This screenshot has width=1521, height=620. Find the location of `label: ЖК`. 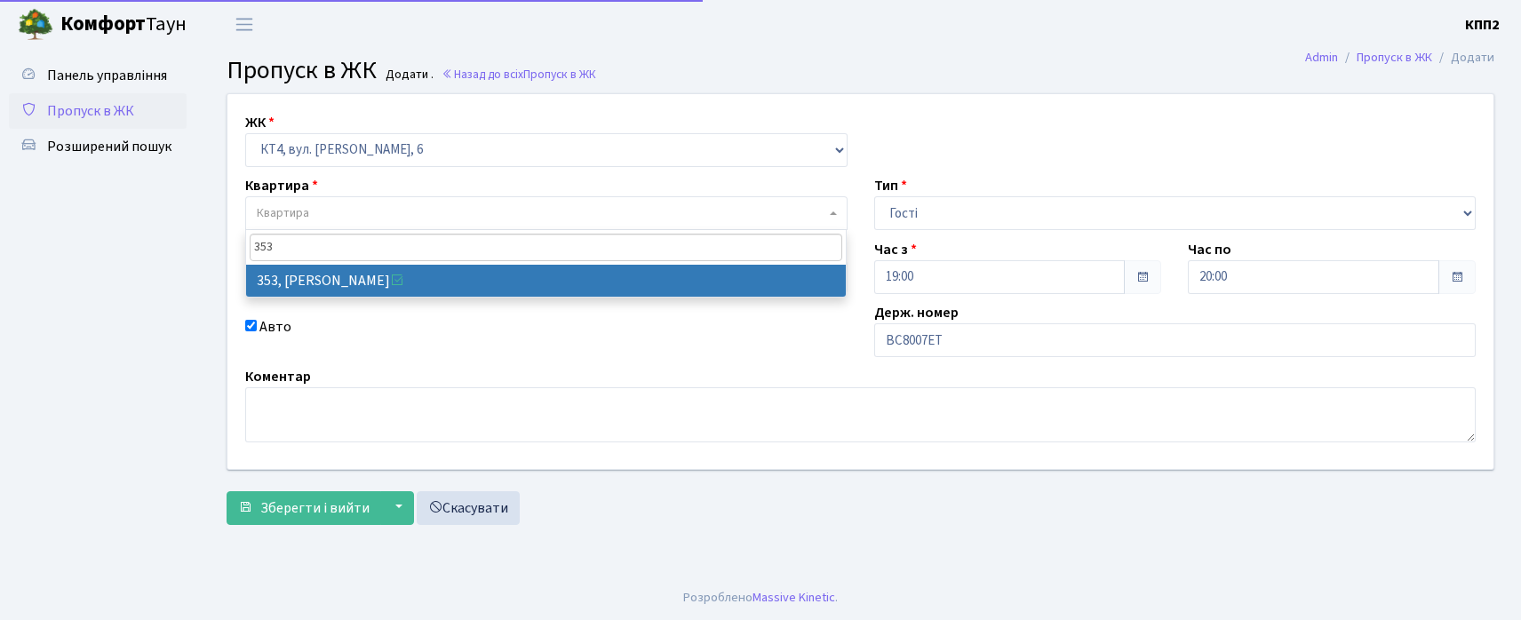

label: ЖК is located at coordinates (259, 123).